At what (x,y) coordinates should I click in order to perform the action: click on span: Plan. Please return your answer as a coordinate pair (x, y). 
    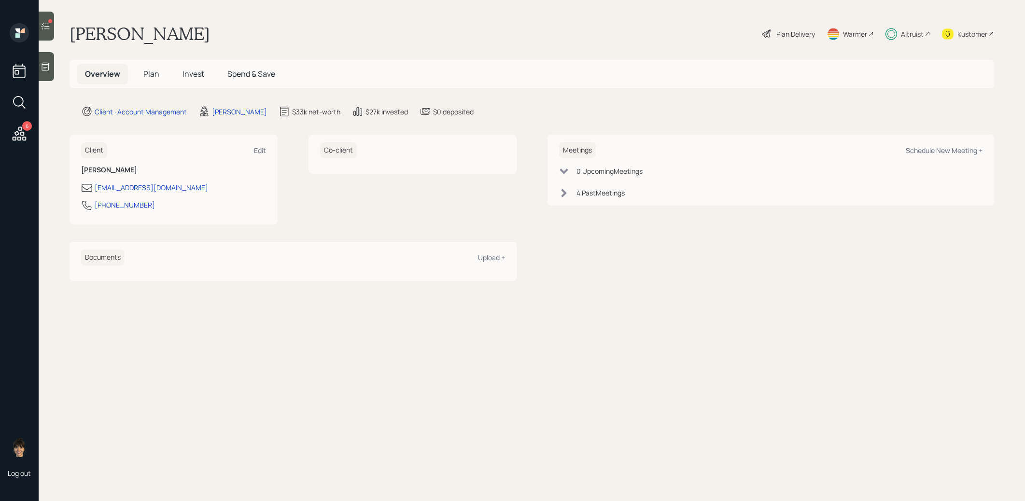
    Looking at the image, I should click on (151, 74).